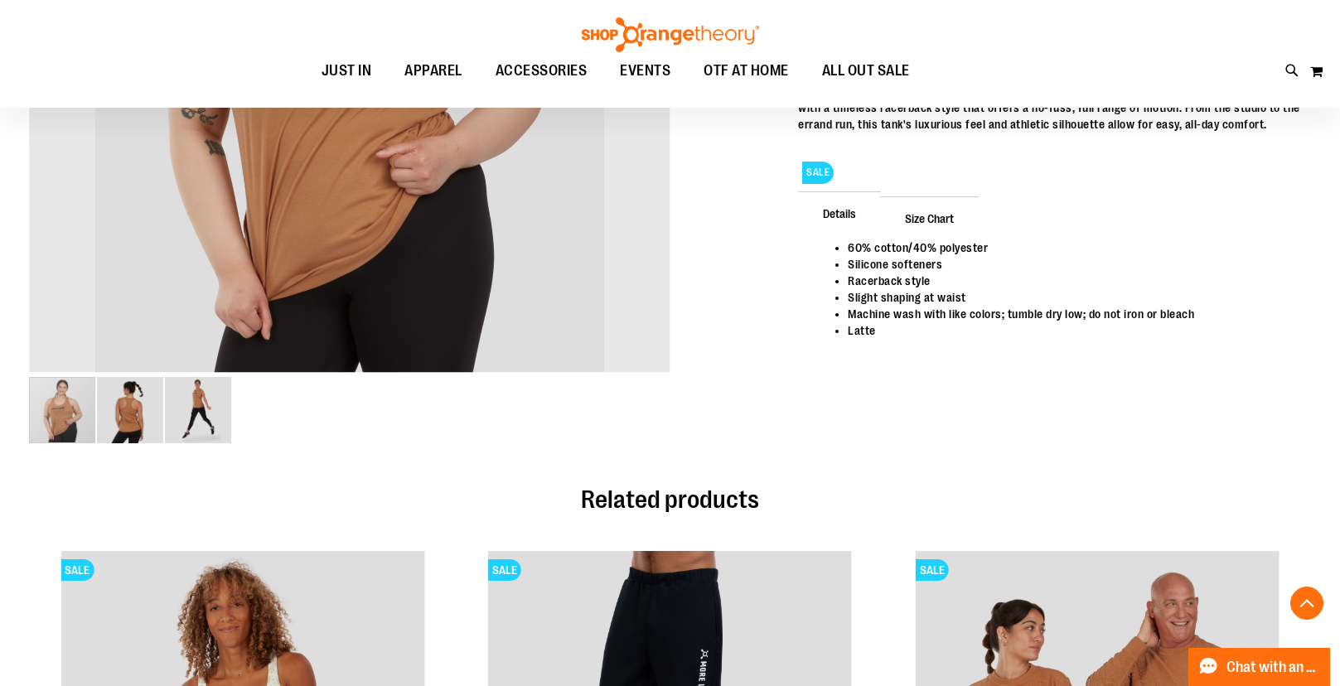 The height and width of the screenshot is (686, 1340). Describe the element at coordinates (63, 410) in the screenshot. I see `div: image 1 of 3` at that location.